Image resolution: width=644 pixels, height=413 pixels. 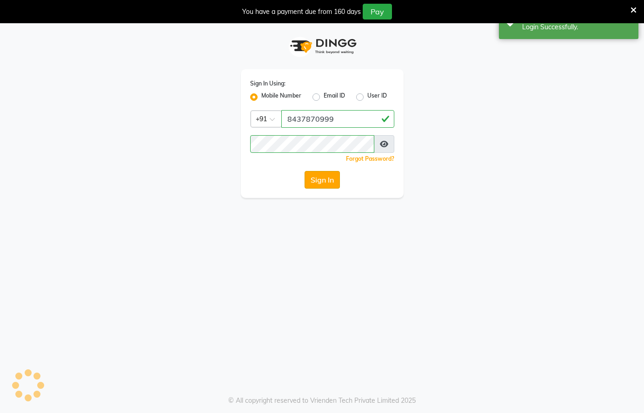 I want to click on button: Pay, so click(x=377, y=12).